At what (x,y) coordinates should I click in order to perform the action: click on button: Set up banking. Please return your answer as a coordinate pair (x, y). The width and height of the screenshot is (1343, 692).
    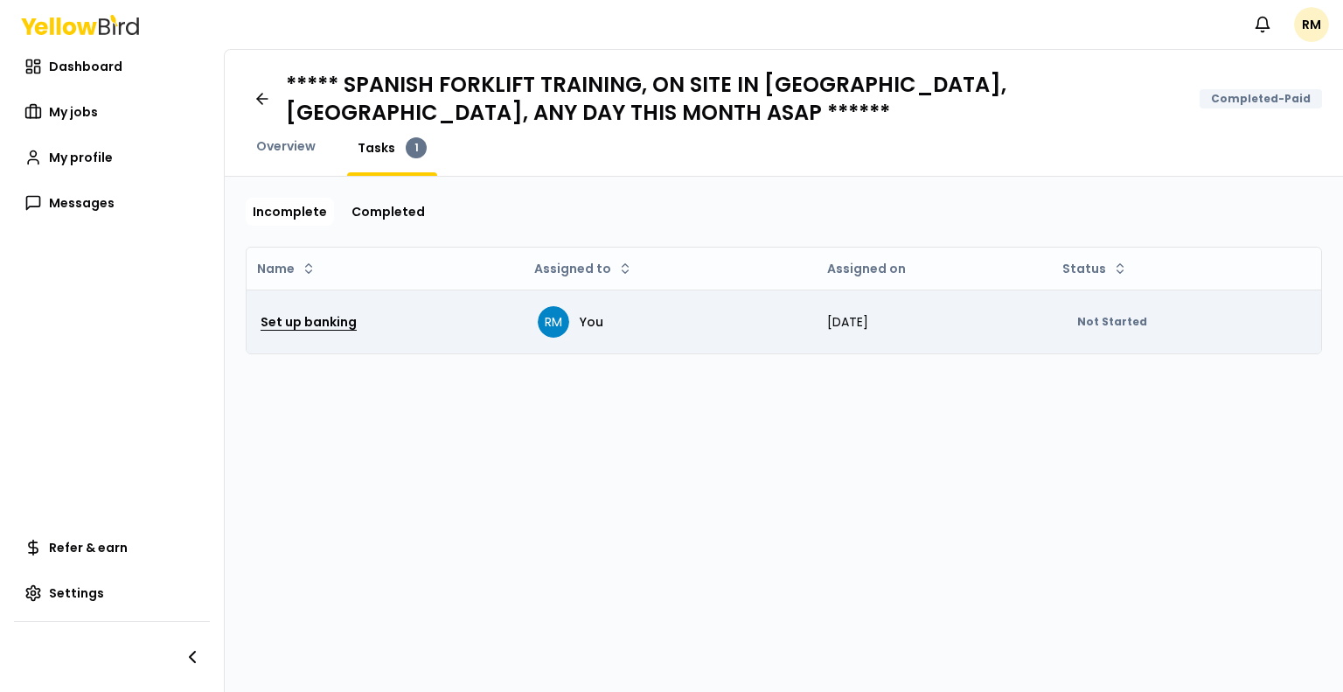
    Looking at the image, I should click on (309, 322).